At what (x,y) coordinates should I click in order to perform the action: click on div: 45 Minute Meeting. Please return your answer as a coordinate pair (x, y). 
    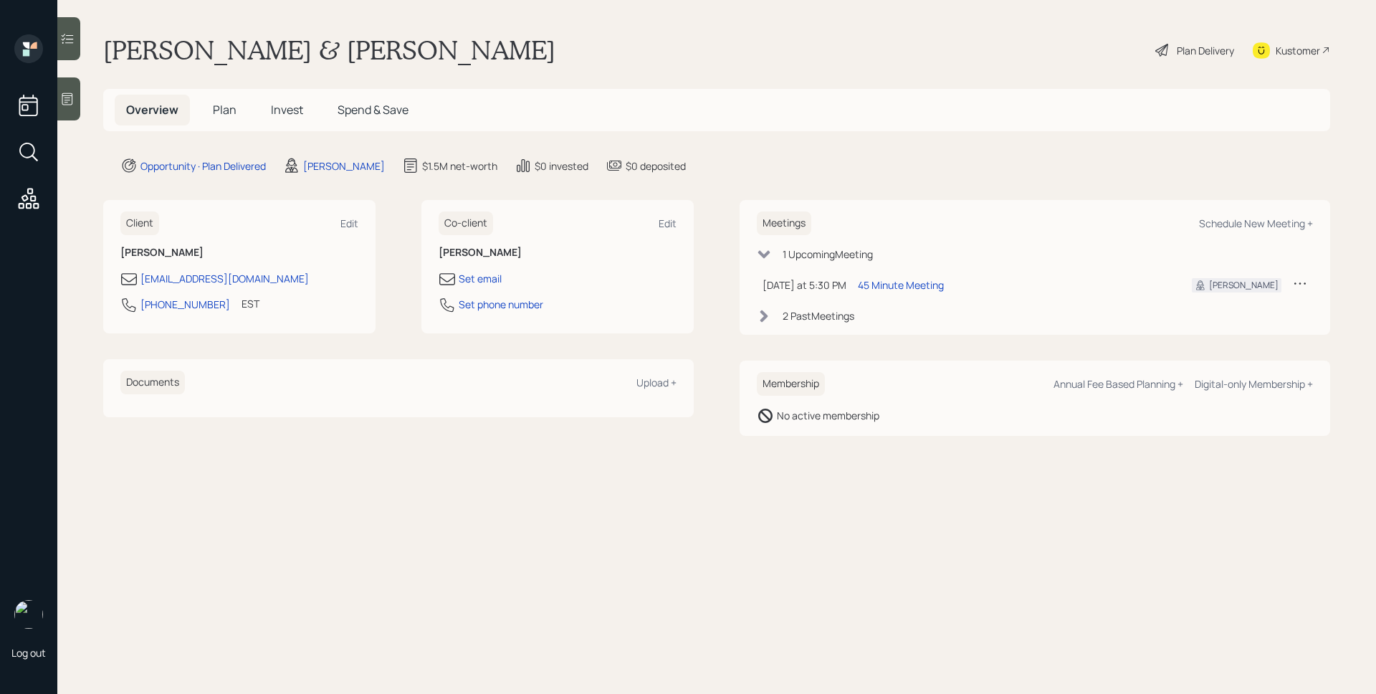
    Looking at the image, I should click on (901, 284).